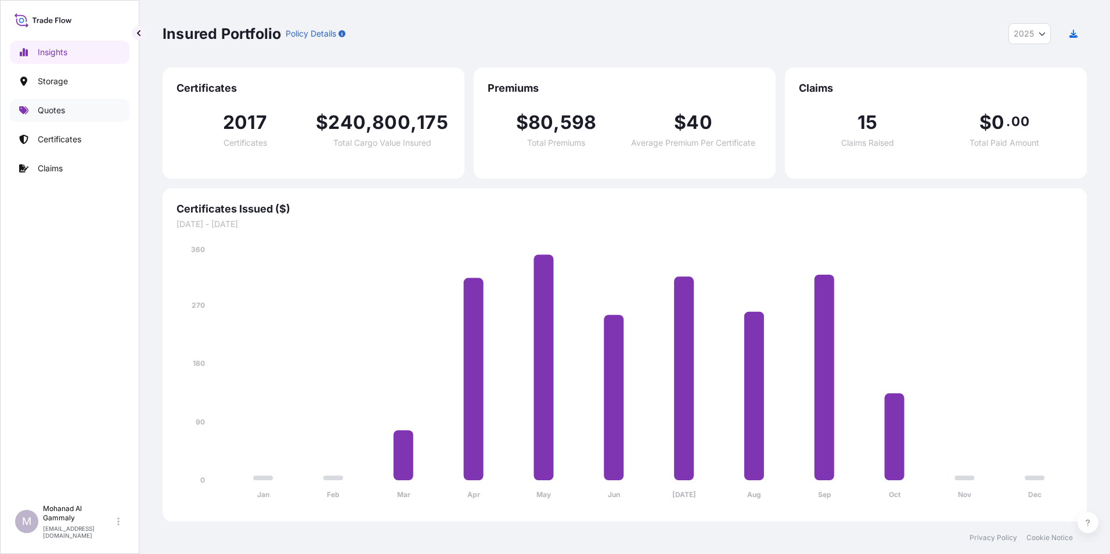 The height and width of the screenshot is (554, 1110). I want to click on tspan: 180, so click(198, 363).